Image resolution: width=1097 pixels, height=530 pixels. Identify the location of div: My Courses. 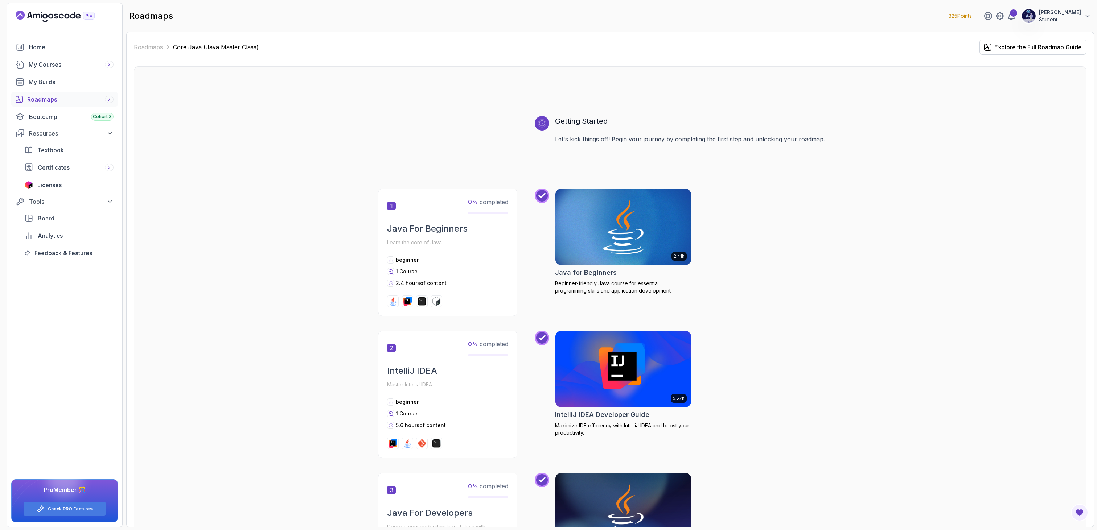
(71, 65).